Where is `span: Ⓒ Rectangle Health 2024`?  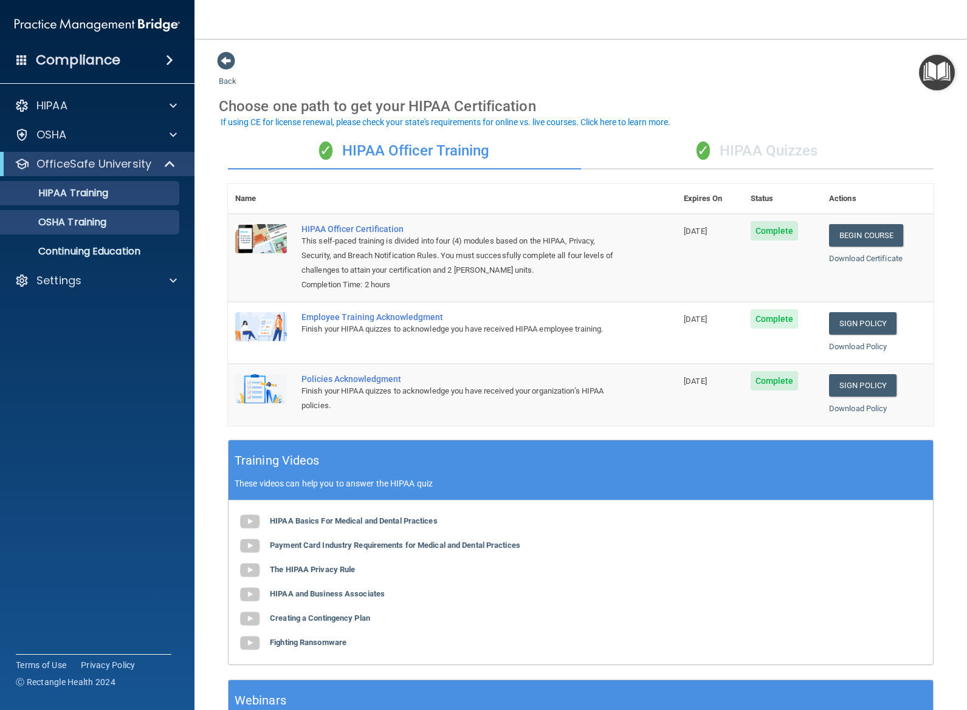 span: Ⓒ Rectangle Health 2024 is located at coordinates (66, 682).